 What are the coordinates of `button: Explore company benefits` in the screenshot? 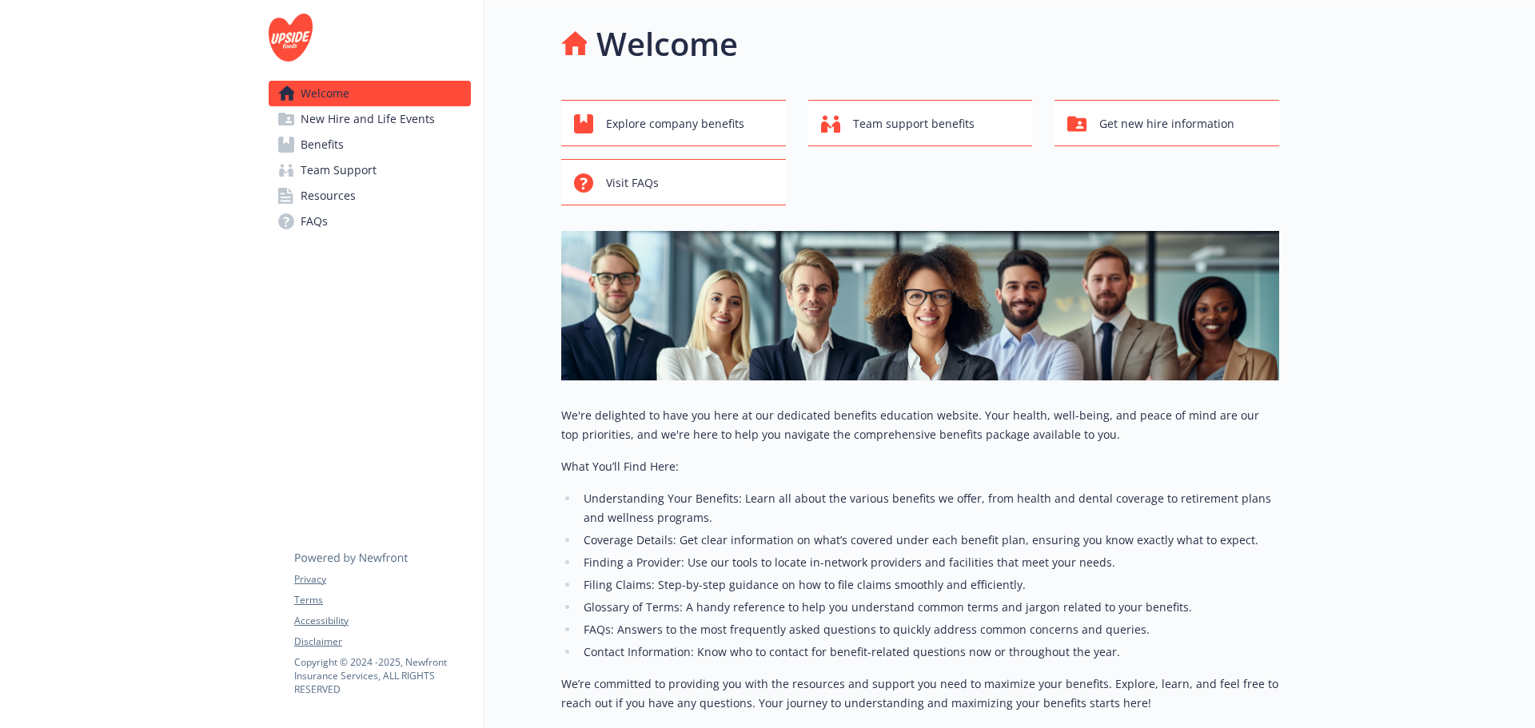 It's located at (673, 123).